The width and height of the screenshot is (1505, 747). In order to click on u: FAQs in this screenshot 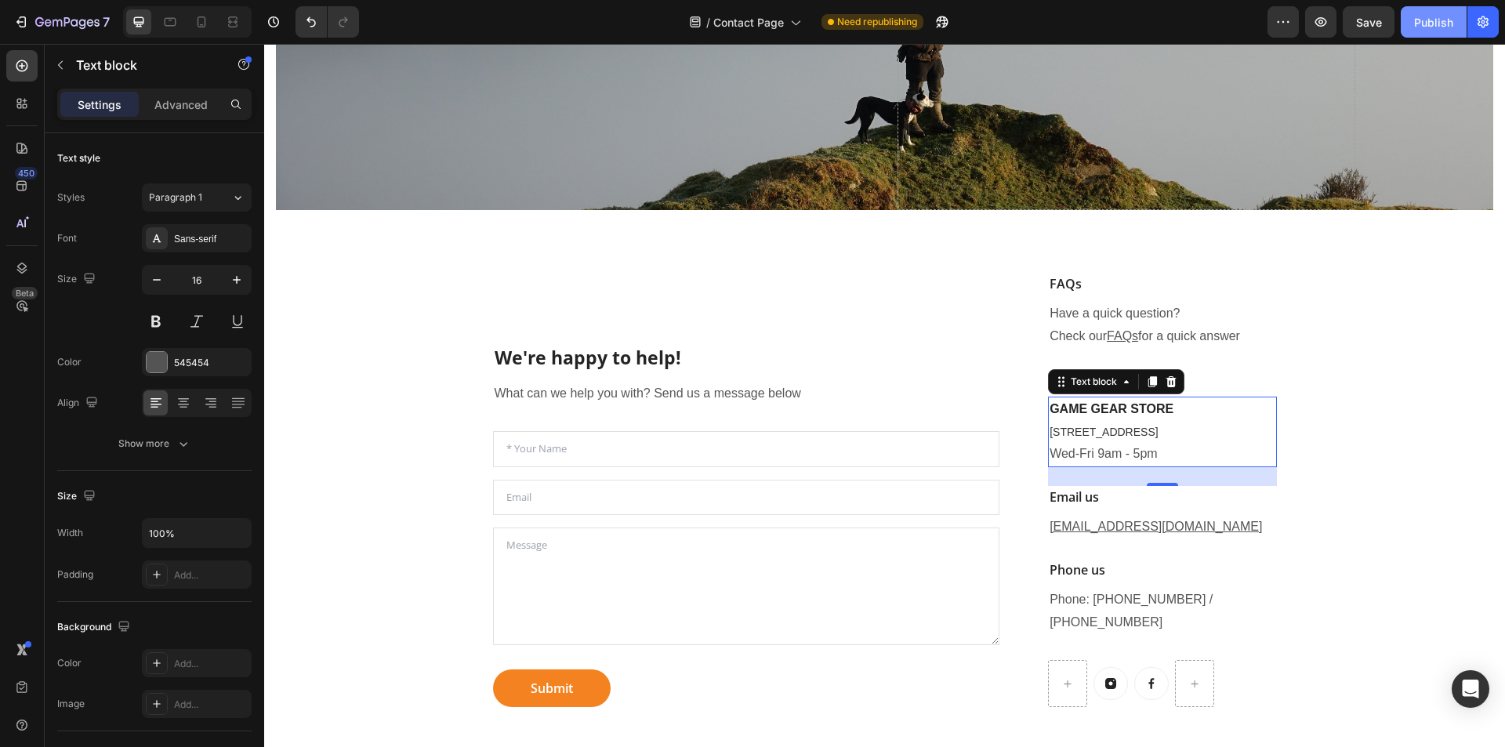, I will do `click(858, 292)`.